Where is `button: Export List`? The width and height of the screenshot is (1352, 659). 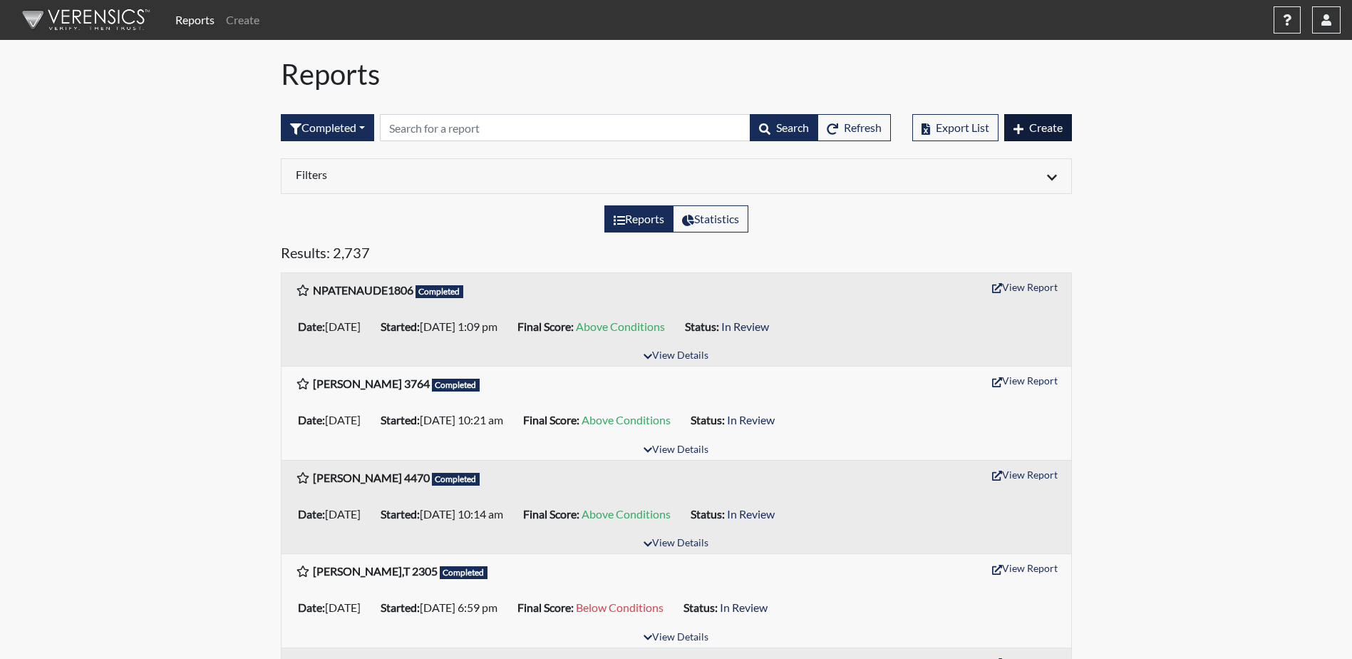
button: Export List is located at coordinates (955, 128).